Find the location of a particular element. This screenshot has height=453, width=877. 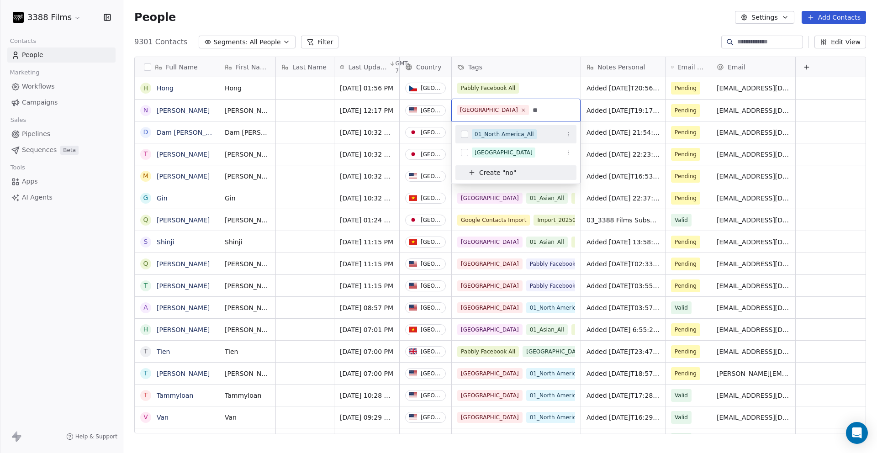

span: no is located at coordinates (509, 173).